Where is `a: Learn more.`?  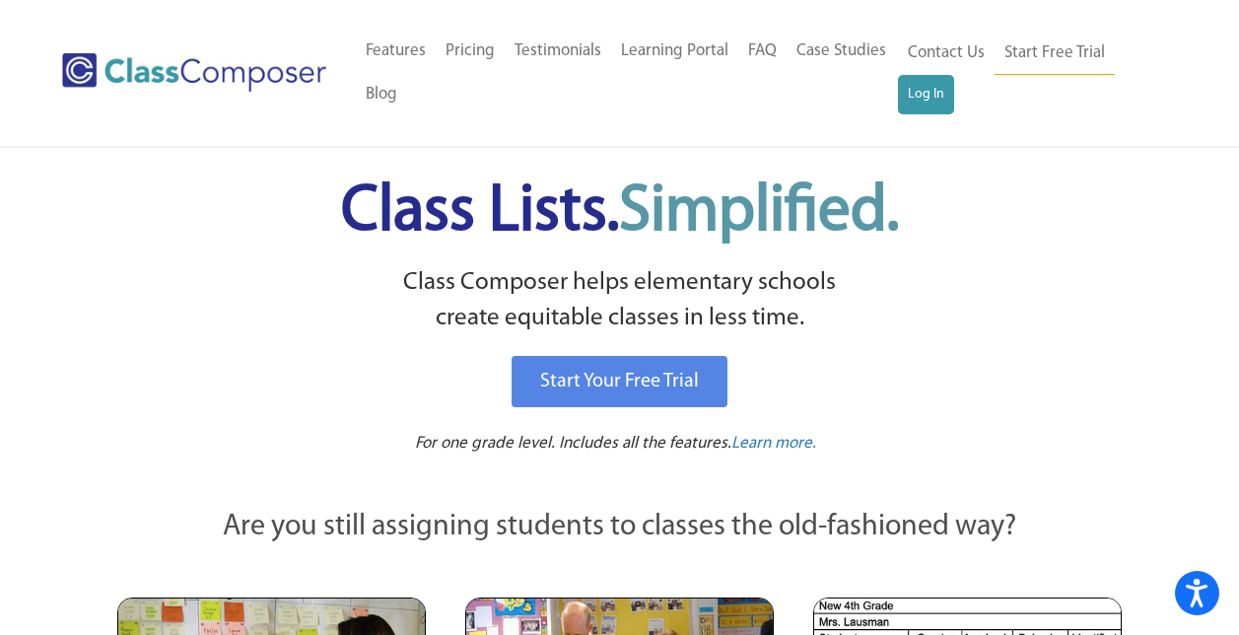
a: Learn more. is located at coordinates (774, 443).